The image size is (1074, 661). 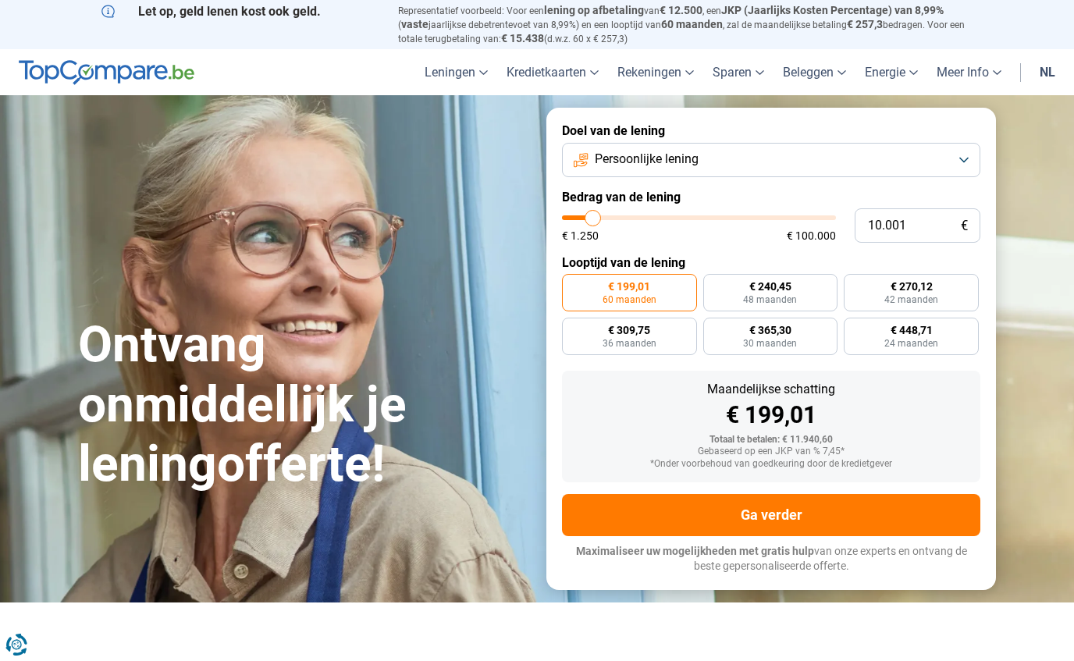 What do you see at coordinates (911, 286) in the screenshot?
I see `span: € 270,12` at bounding box center [911, 286].